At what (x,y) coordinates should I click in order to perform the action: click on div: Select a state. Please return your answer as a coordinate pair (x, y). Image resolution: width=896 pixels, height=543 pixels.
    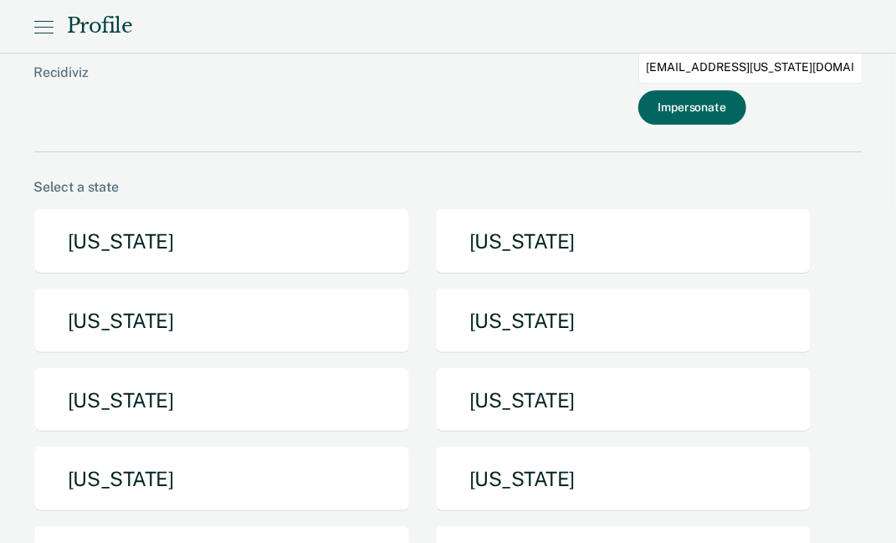
    Looking at the image, I should click on (447, 186).